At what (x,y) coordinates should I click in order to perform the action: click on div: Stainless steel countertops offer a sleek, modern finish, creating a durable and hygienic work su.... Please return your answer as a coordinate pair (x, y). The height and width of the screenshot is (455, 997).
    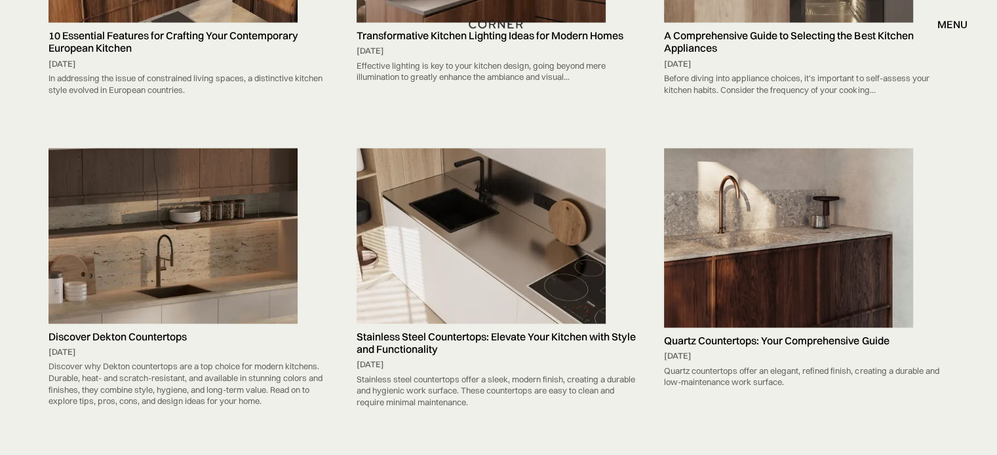
    Looking at the image, I should click on (499, 391).